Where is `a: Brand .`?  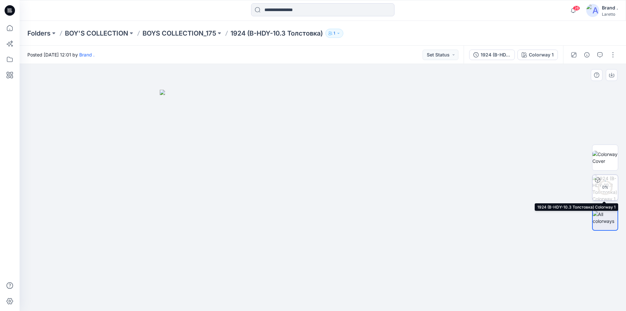
a: Brand . is located at coordinates (87, 54).